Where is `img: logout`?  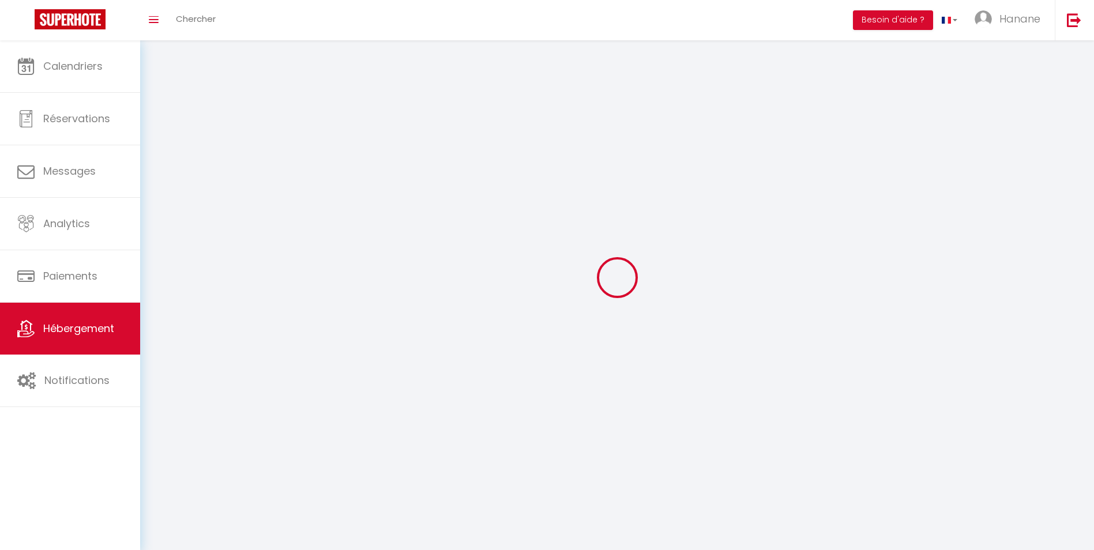 img: logout is located at coordinates (1074, 20).